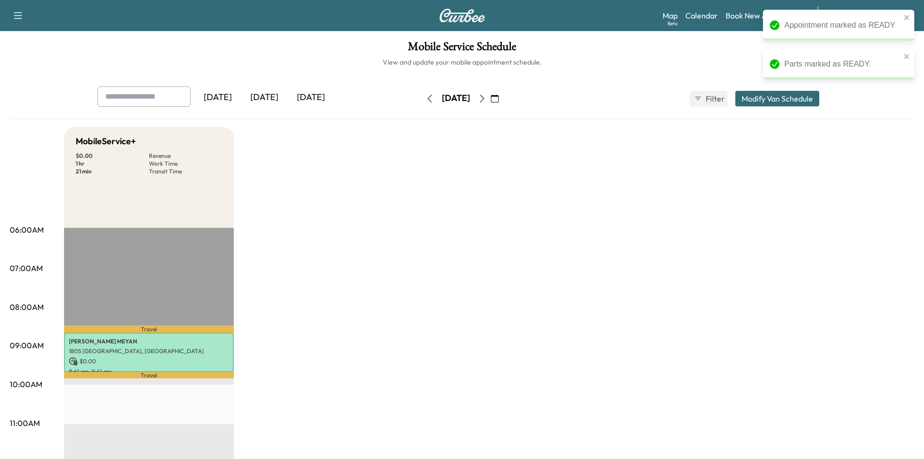  What do you see at coordinates (709, 98) in the screenshot?
I see `button: Filter` at bounding box center [709, 98].